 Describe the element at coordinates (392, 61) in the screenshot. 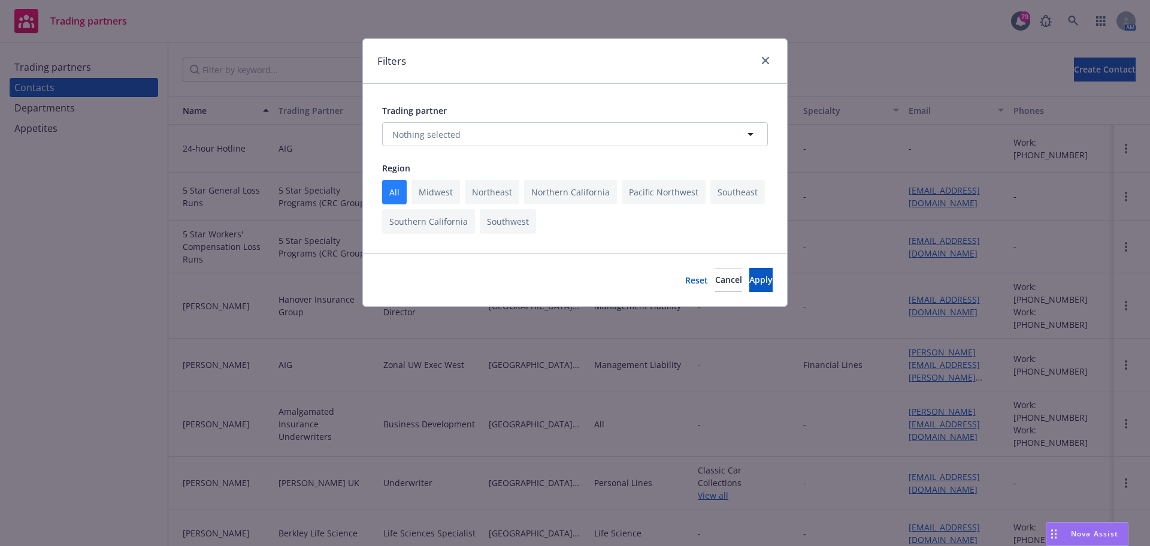

I see `h1: Filters` at that location.